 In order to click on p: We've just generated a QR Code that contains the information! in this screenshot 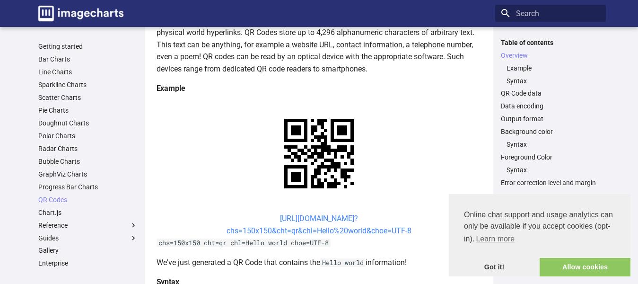, I will do `click(319, 262)`.